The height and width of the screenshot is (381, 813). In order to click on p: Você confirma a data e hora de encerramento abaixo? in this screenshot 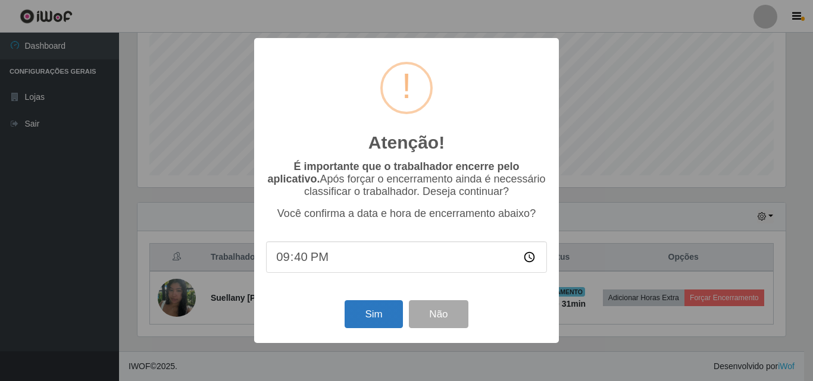, I will do `click(406, 214)`.